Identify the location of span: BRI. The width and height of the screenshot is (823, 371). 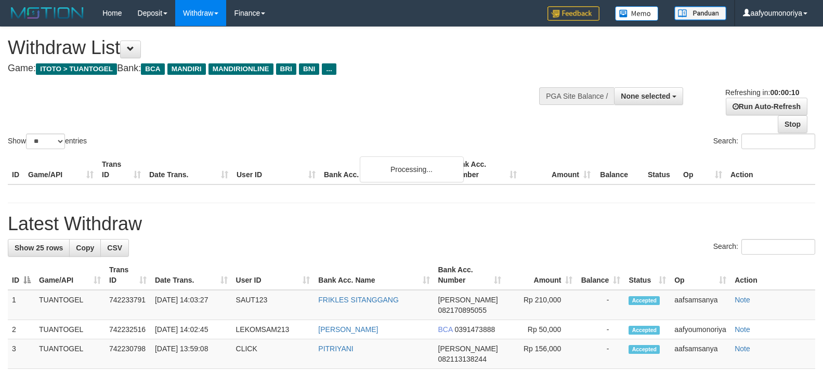
(286, 69).